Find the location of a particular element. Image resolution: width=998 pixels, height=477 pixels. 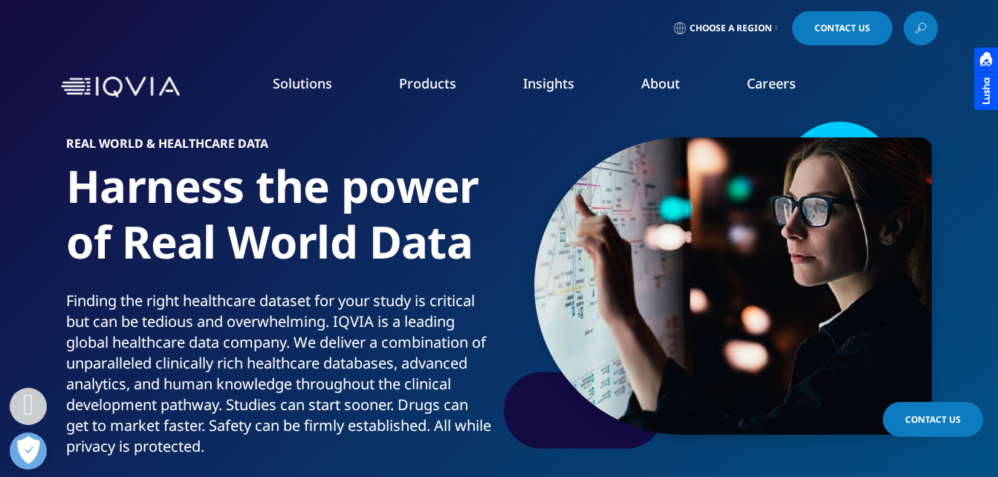

span: Choose a Region is located at coordinates (730, 28).